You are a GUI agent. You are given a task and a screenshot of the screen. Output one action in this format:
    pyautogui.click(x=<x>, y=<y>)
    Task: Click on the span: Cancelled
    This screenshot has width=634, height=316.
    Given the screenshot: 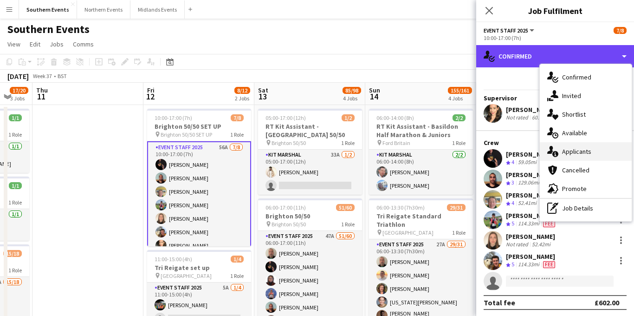 What is the action you would take?
    pyautogui.click(x=576, y=170)
    